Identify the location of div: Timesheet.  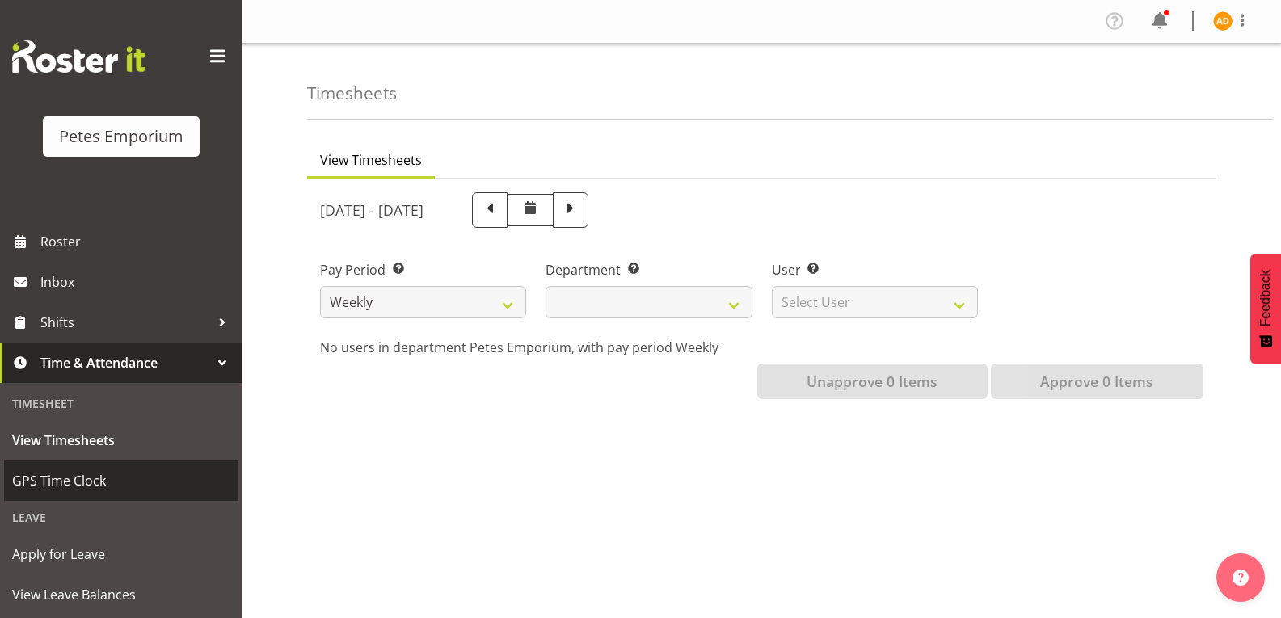
(121, 403).